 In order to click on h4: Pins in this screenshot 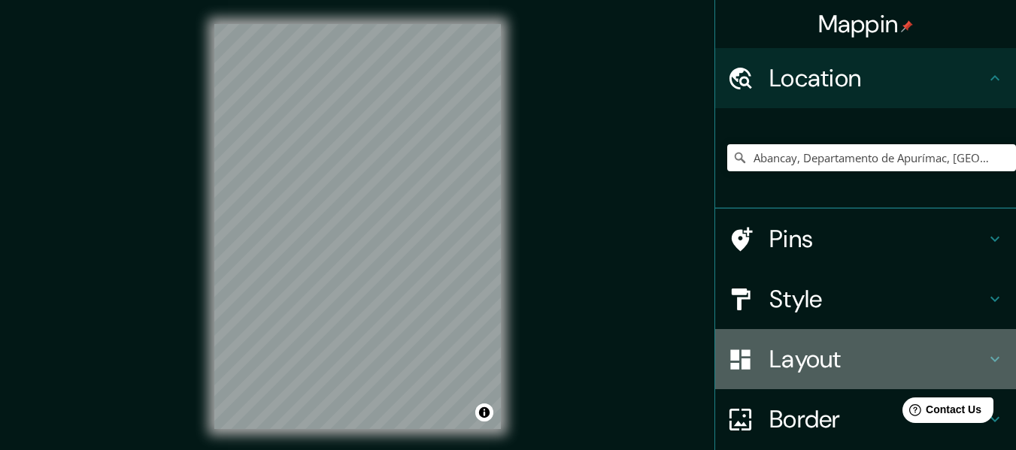, I will do `click(877, 239)`.